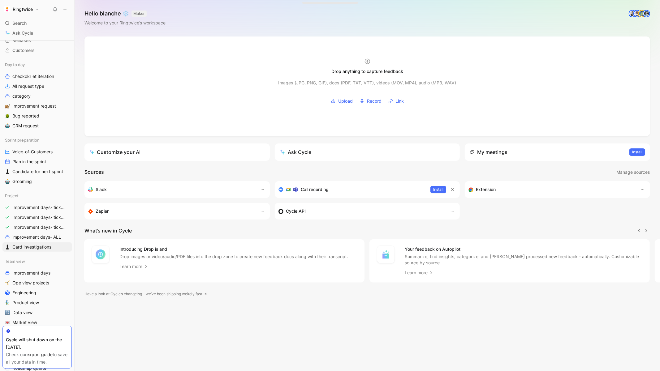 The image size is (660, 371). Describe the element at coordinates (108, 231) in the screenshot. I see `h2: What’s new in Cycle` at that location.